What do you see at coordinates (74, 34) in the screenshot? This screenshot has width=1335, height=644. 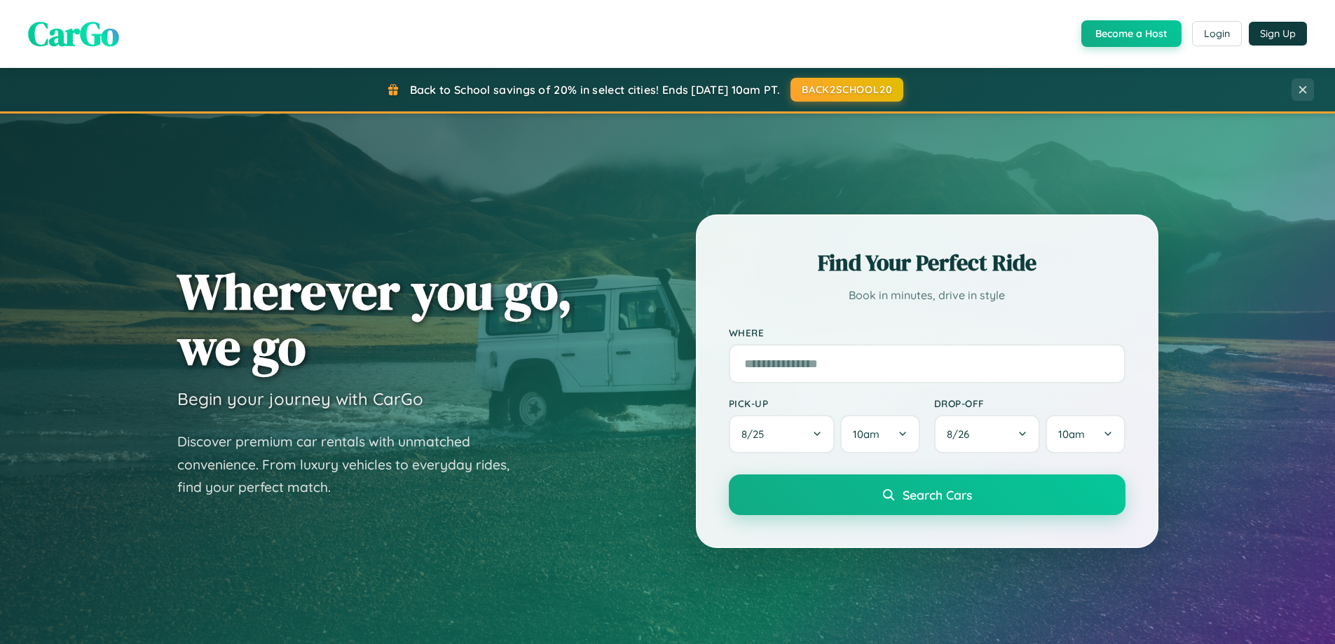 I see `span: CarGo` at bounding box center [74, 34].